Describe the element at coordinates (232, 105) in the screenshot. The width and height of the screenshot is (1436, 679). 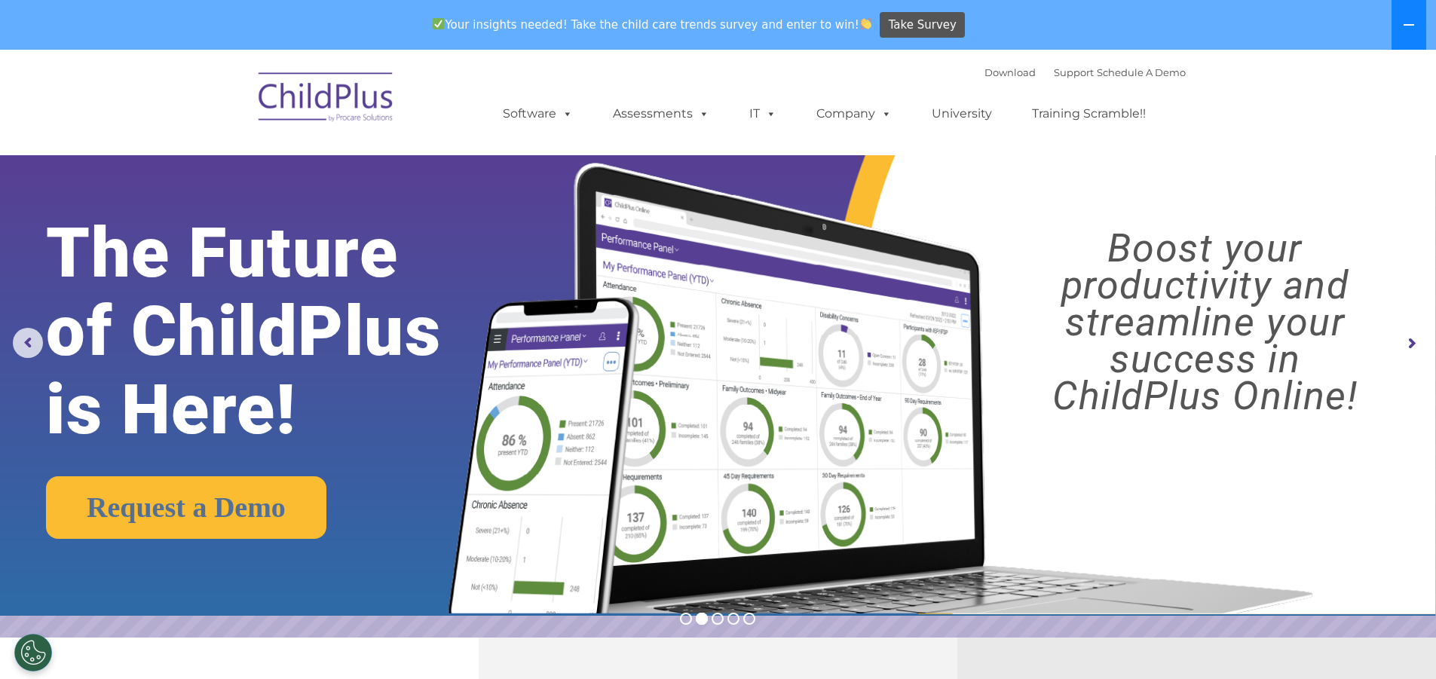
I see `span: Last name` at that location.